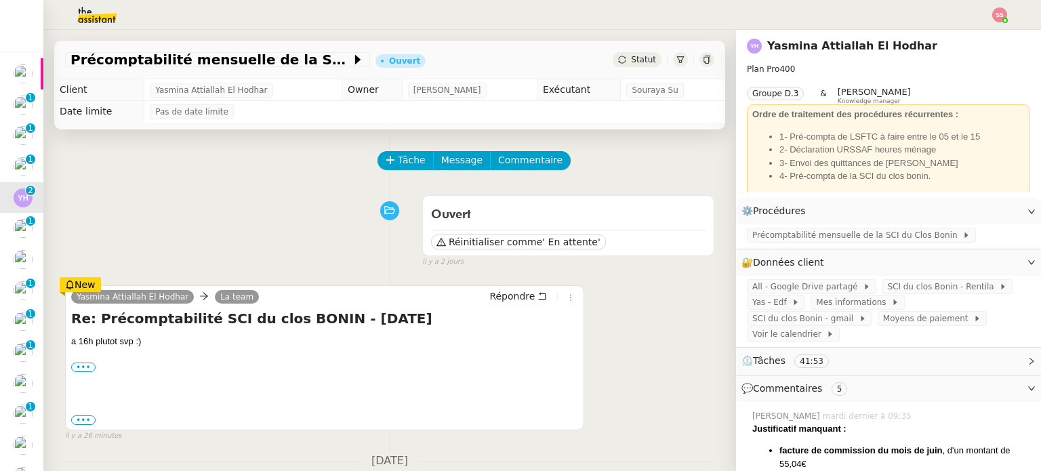 The image size is (1041, 471). What do you see at coordinates (869, 101) in the screenshot?
I see `span: Knowledge manager` at bounding box center [869, 101].